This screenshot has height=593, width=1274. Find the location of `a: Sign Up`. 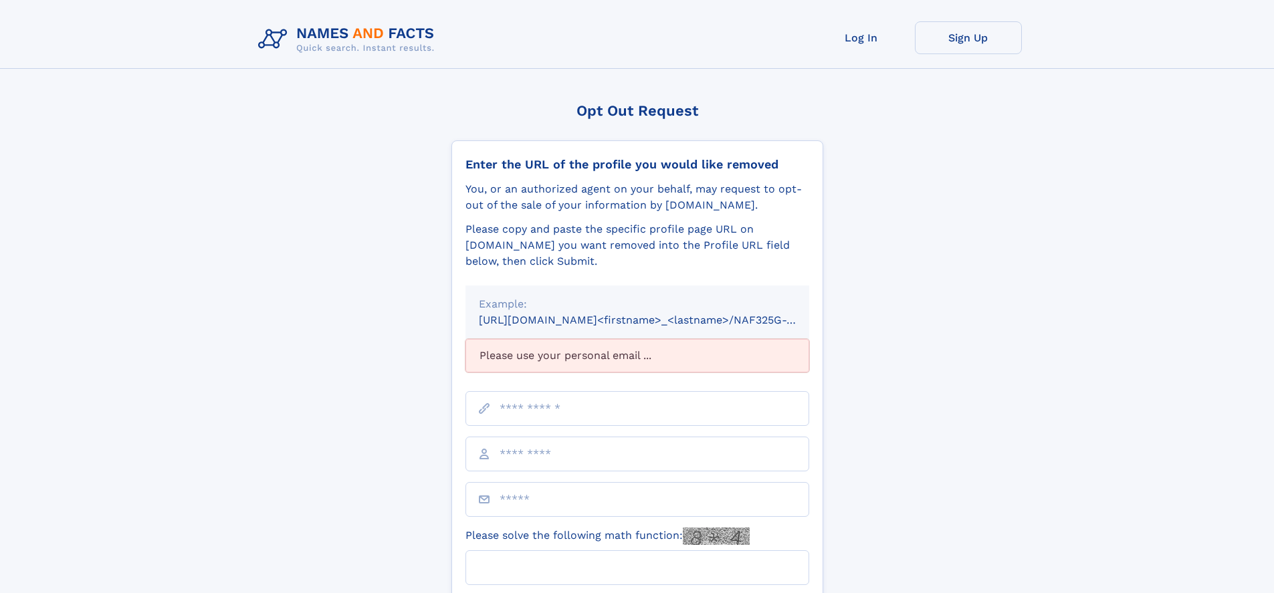

a: Sign Up is located at coordinates (968, 37).